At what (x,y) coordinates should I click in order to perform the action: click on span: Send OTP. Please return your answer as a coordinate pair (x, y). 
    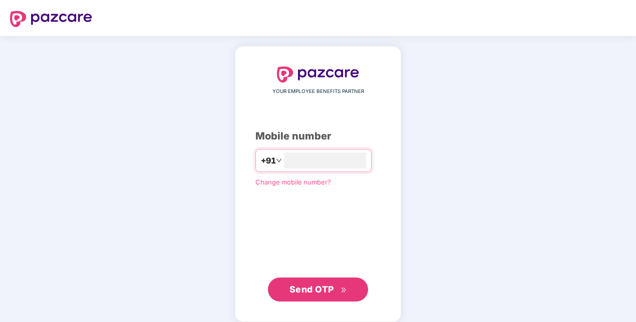
    Looking at the image, I should click on (311, 289).